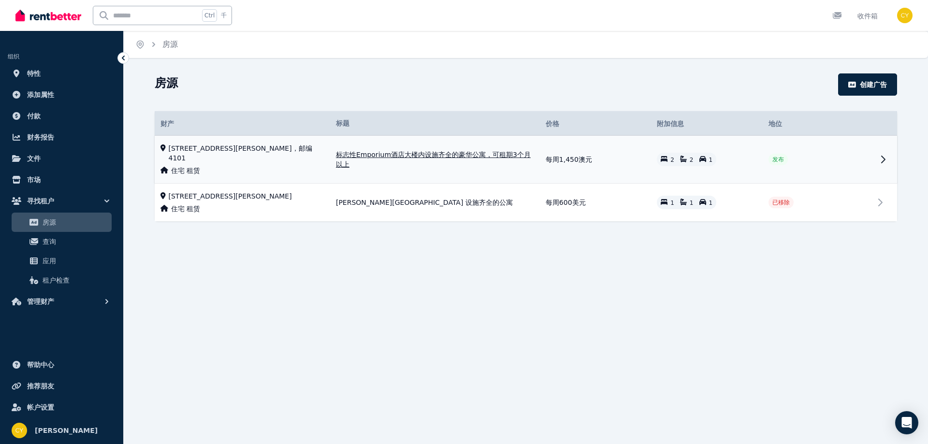 The image size is (928, 444). I want to click on font: 组织, so click(14, 57).